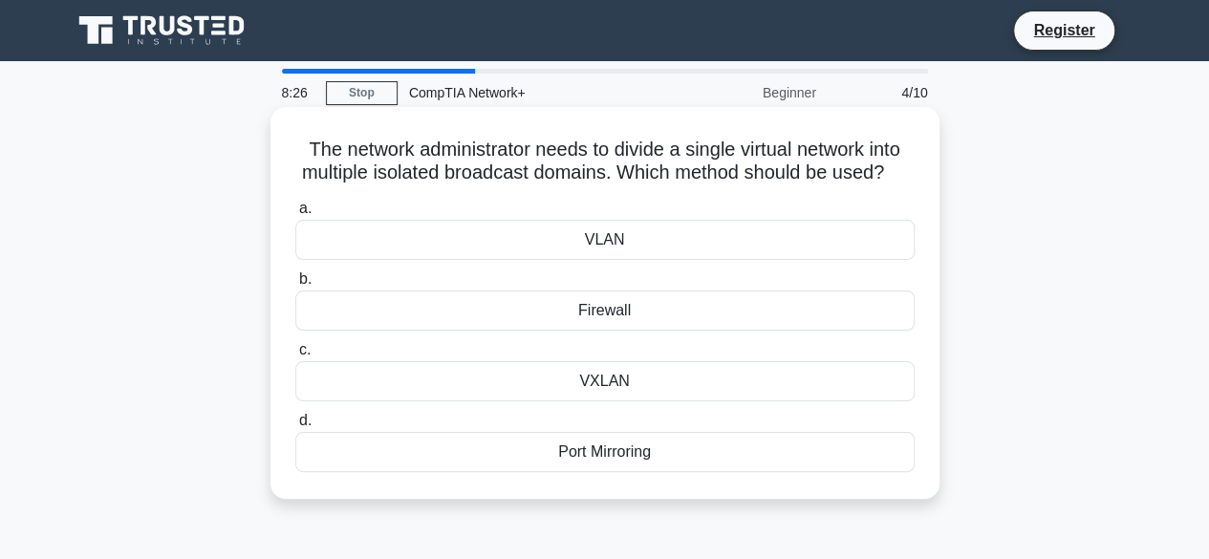 This screenshot has width=1209, height=559. What do you see at coordinates (305, 349) in the screenshot?
I see `span: c.` at bounding box center [305, 349].